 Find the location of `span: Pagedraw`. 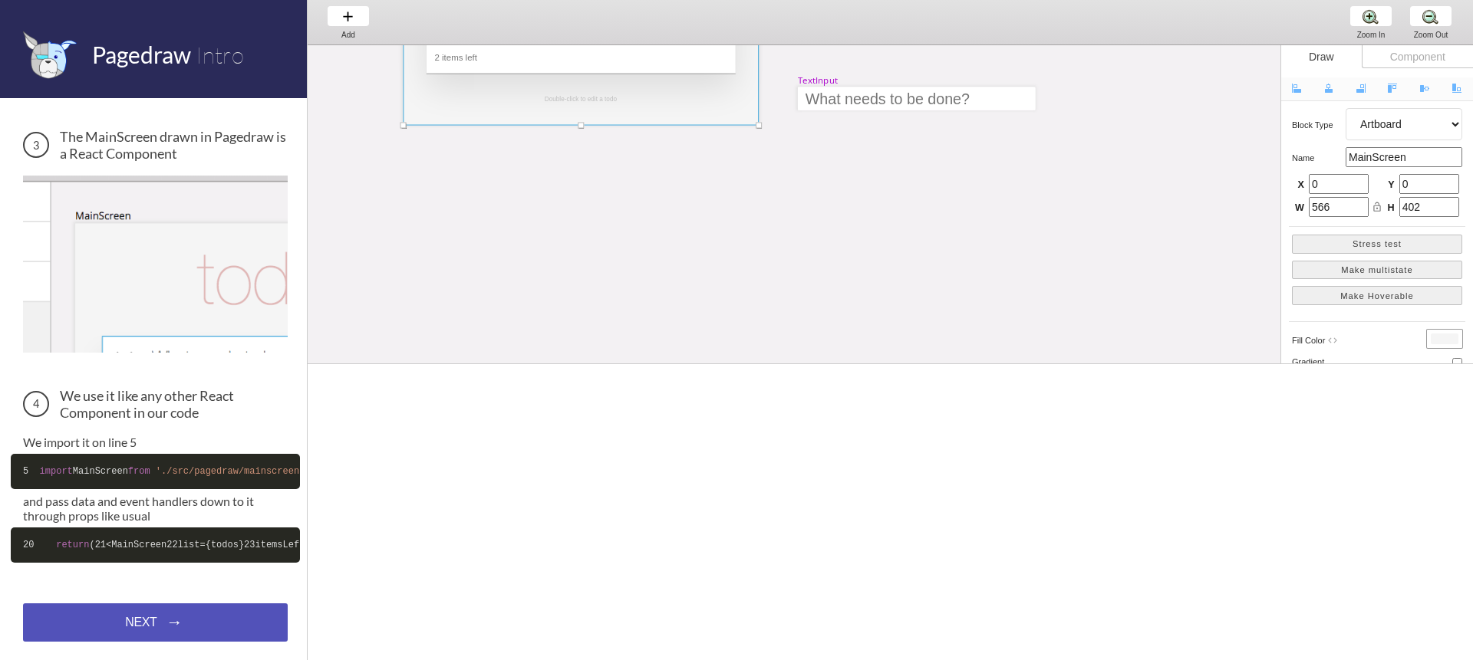

span: Pagedraw is located at coordinates (141, 54).